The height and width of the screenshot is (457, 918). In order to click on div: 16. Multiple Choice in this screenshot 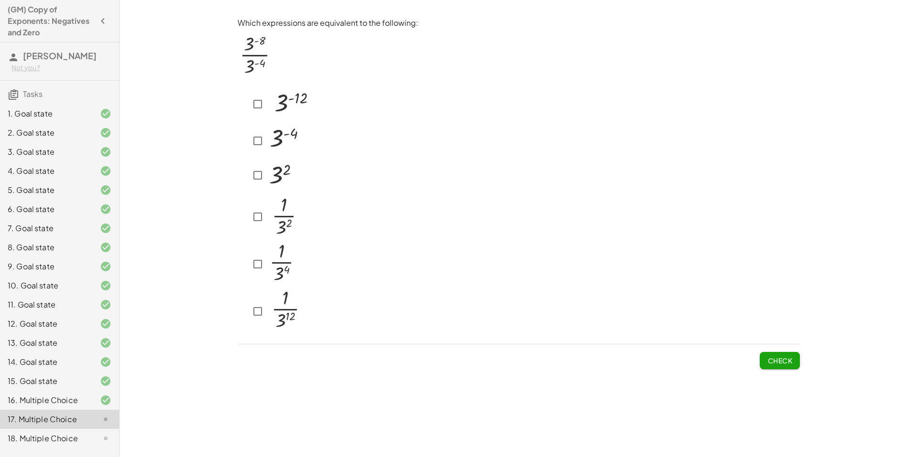, I will do `click(46, 401)`.